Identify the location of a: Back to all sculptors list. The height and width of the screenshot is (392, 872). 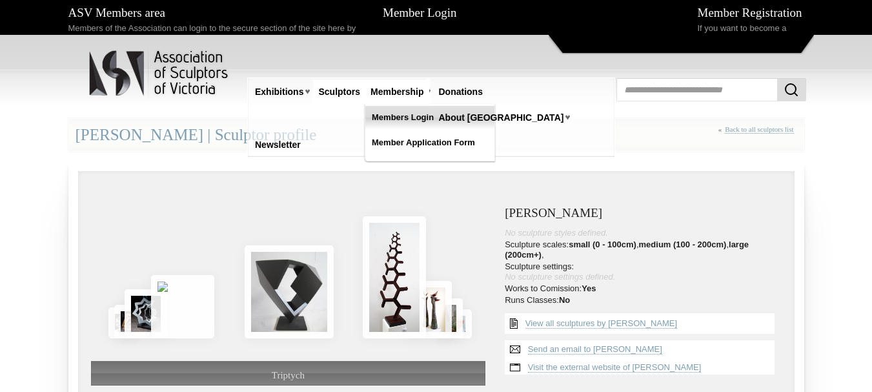
(759, 129).